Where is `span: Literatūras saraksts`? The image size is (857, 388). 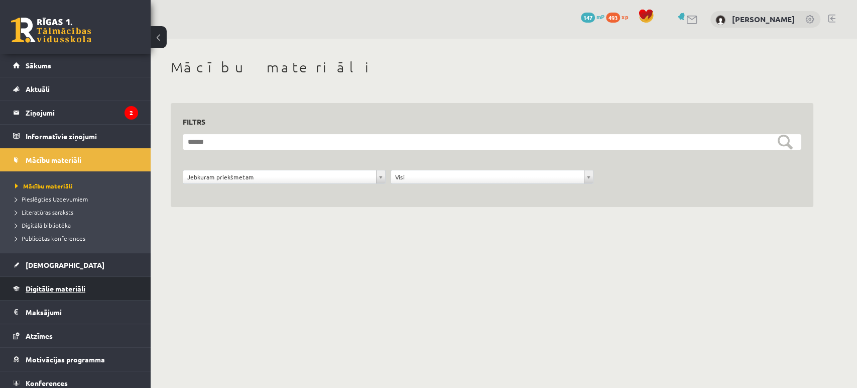 span: Literatūras saraksts is located at coordinates (44, 212).